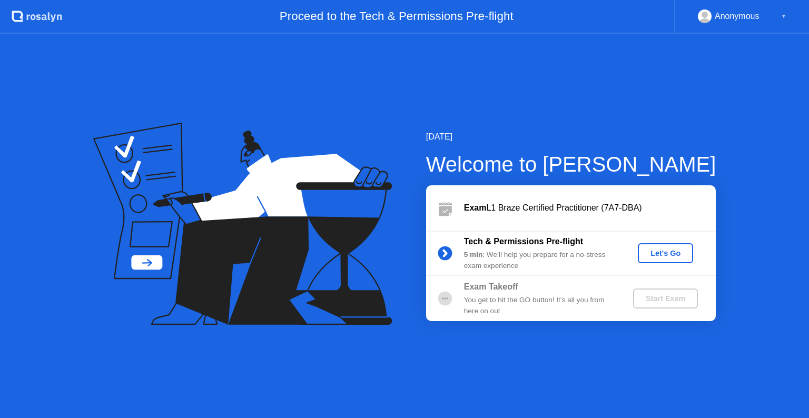  I want to click on div: You get to hit the GO button! It’s all you from here on out, so click(540, 305).